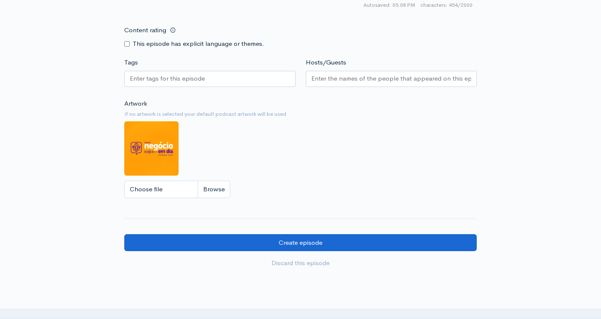  I want to click on label: This episode has explicit language or themes., so click(199, 44).